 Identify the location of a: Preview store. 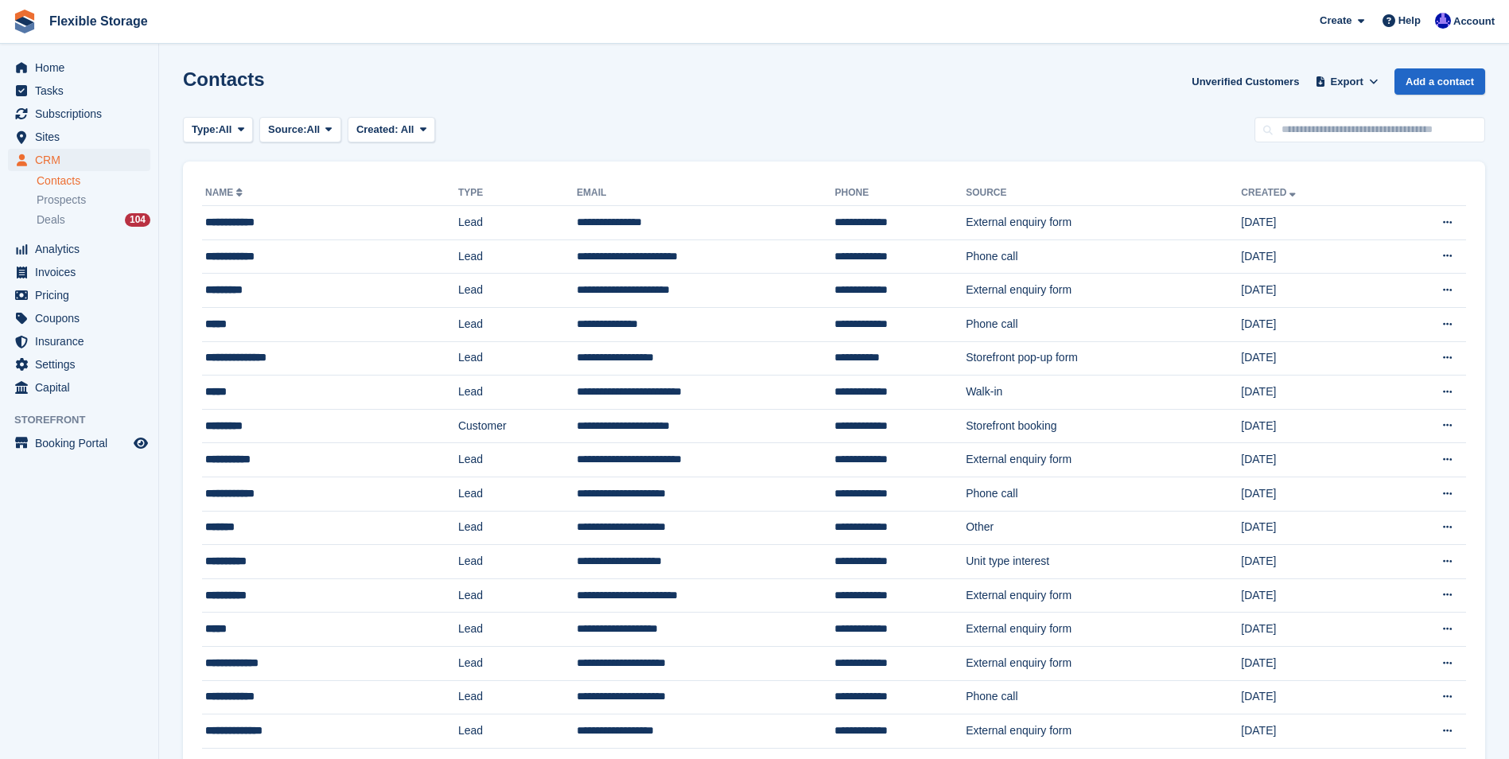
(141, 443).